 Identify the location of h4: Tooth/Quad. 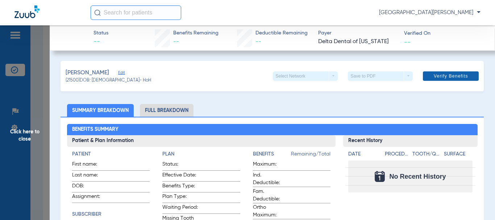
(427, 154).